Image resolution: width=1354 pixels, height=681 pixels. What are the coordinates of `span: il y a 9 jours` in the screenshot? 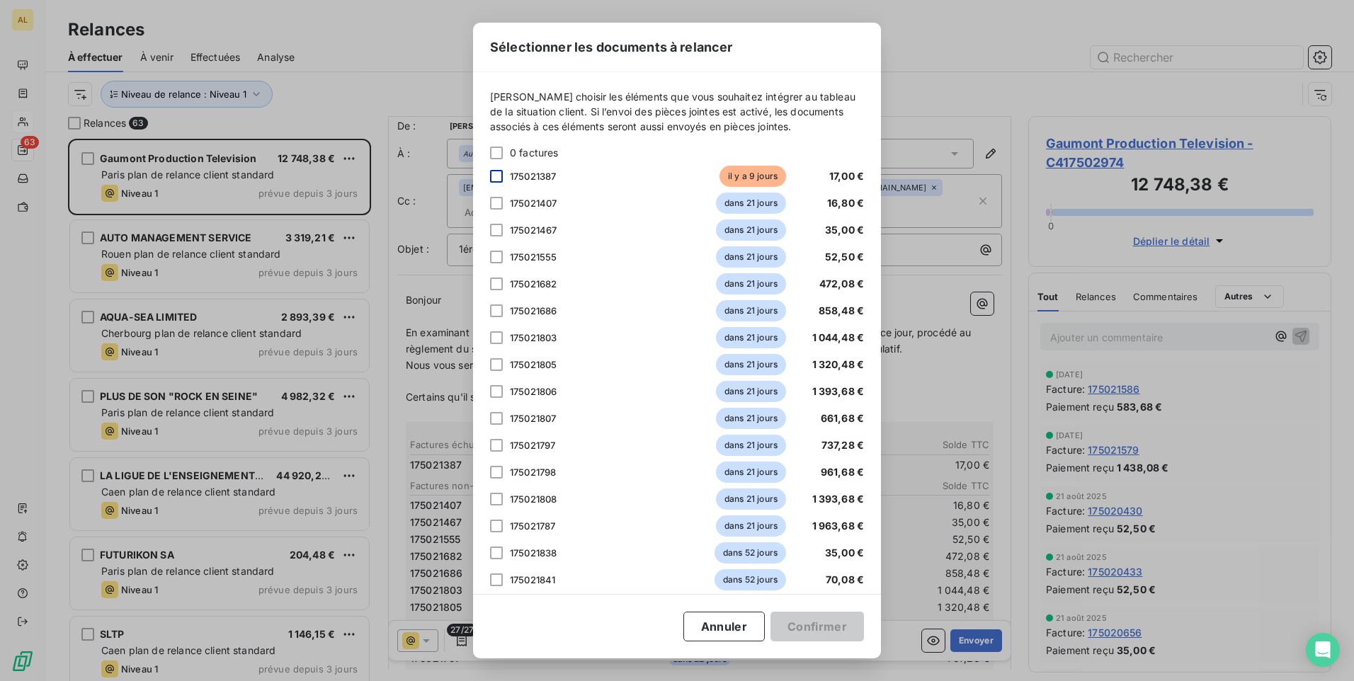 It's located at (753, 176).